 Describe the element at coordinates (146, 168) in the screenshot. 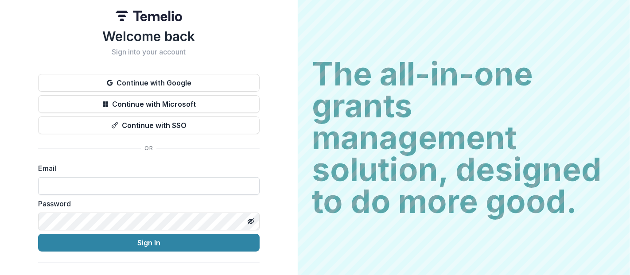

I see `label: Email` at that location.